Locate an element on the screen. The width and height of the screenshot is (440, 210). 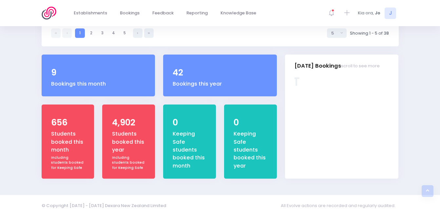
div: 4,902 is located at coordinates (129, 123).